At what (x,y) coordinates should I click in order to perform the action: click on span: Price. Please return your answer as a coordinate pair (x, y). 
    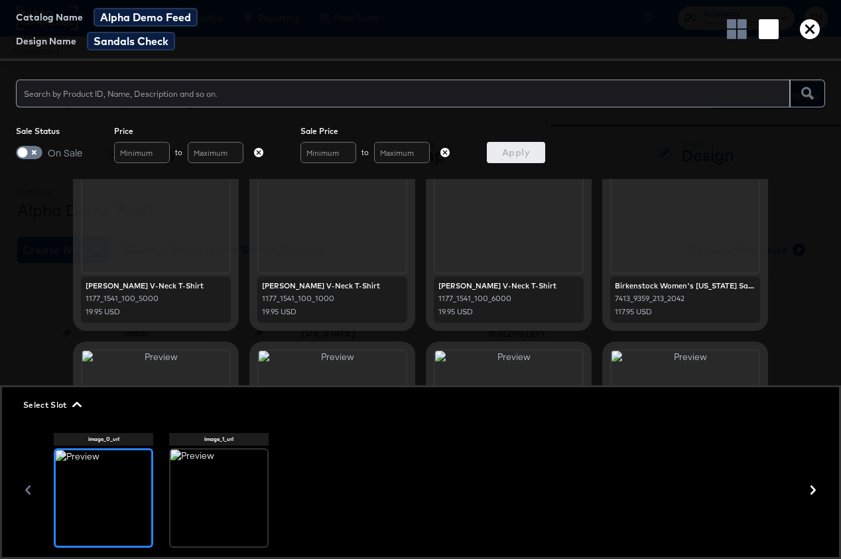
    Looking at the image, I should click on (191, 131).